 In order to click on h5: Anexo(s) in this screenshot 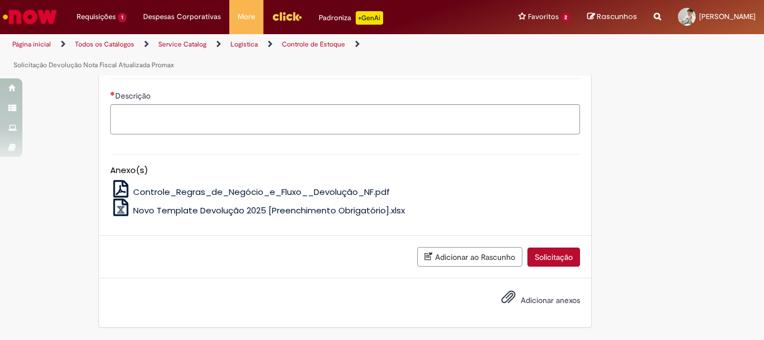, I will do `click(345, 170)`.